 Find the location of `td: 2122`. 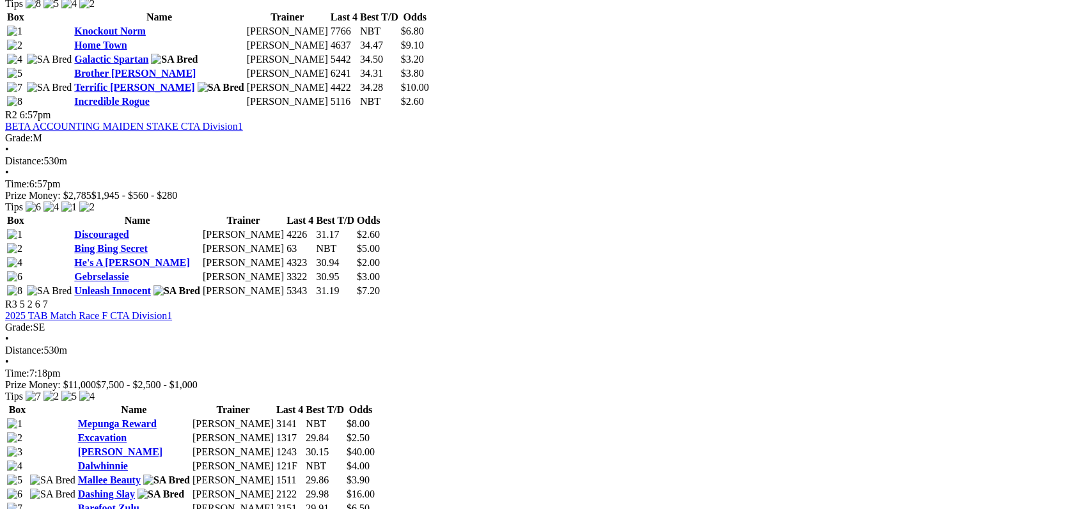

td: 2122 is located at coordinates (290, 495).